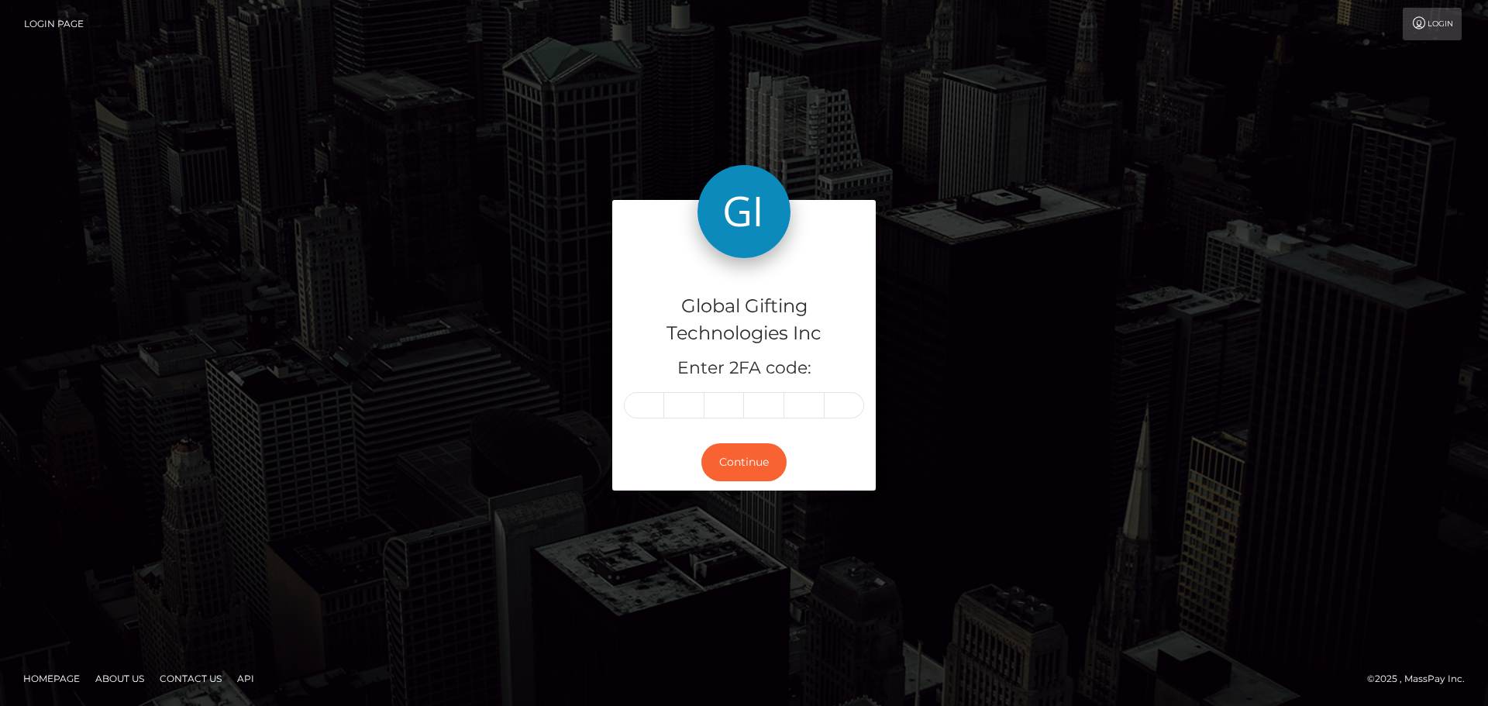 The image size is (1488, 706). Describe the element at coordinates (744, 368) in the screenshot. I see `h5: Enter 2FA code:` at that location.